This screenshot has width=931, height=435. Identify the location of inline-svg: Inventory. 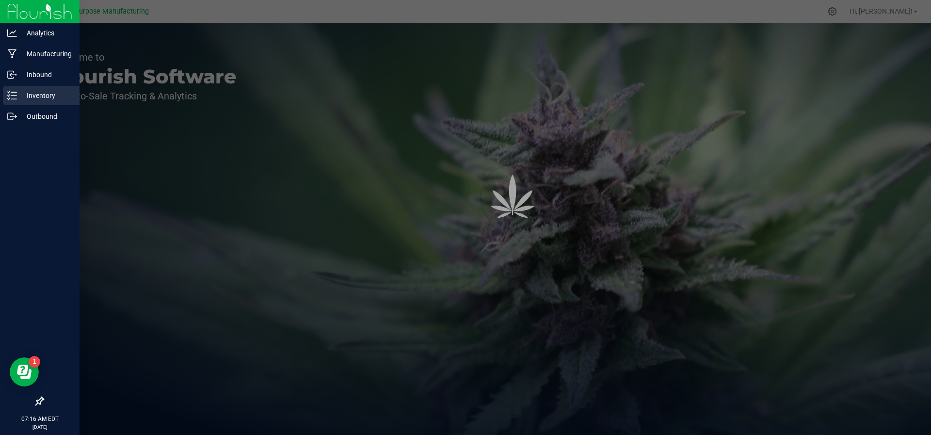
(12, 96).